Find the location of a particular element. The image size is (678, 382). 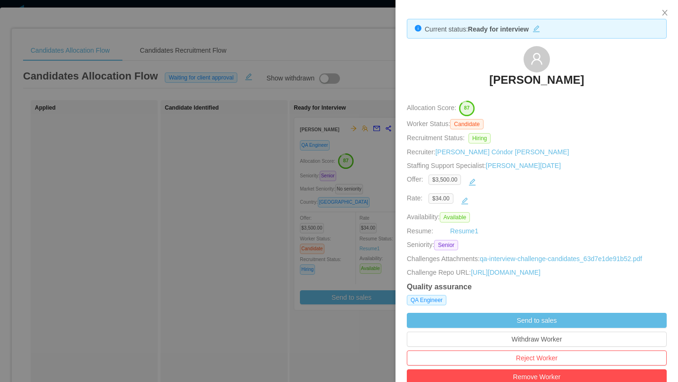

text: 87 is located at coordinates (467, 108).